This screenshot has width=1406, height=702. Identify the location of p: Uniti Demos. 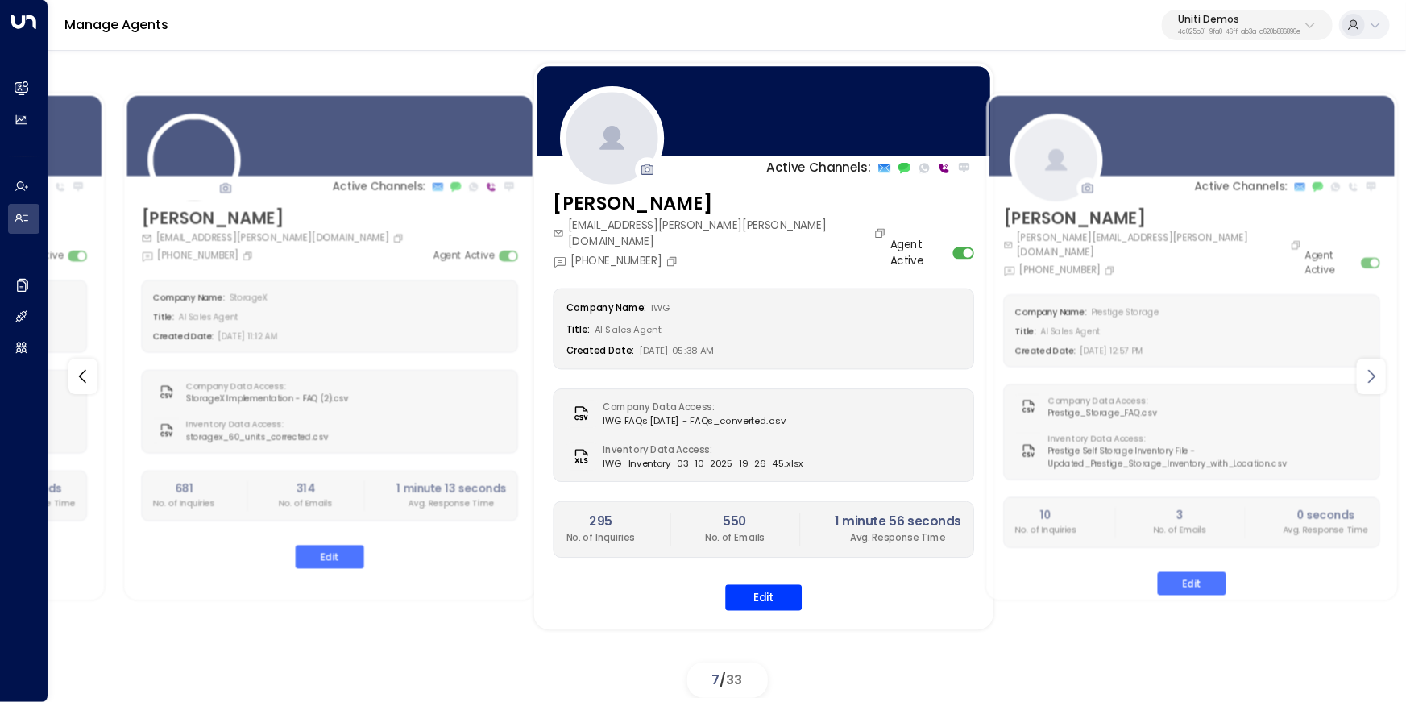
(1239, 19).